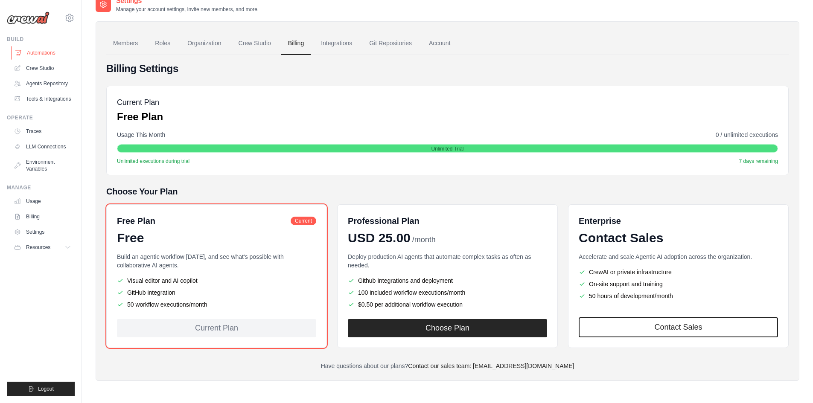  Describe the element at coordinates (41, 188) in the screenshot. I see `div: Manage` at that location.